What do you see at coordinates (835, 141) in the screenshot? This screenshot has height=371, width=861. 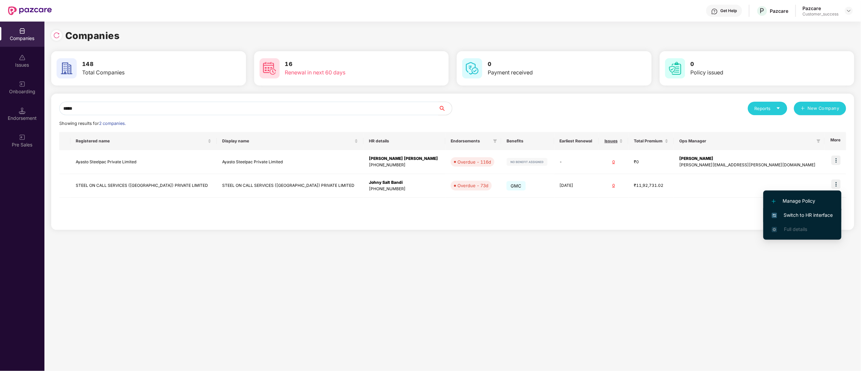 I see `th: More` at bounding box center [835, 141].